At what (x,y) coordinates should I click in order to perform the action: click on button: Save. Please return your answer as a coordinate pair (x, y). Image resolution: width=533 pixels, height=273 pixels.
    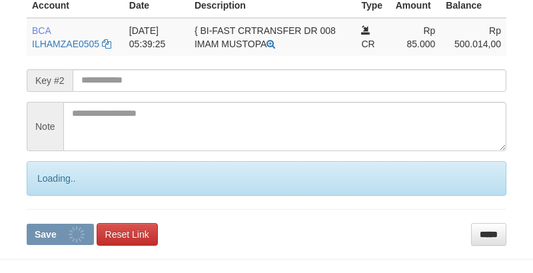
    Looking at the image, I should click on (60, 234).